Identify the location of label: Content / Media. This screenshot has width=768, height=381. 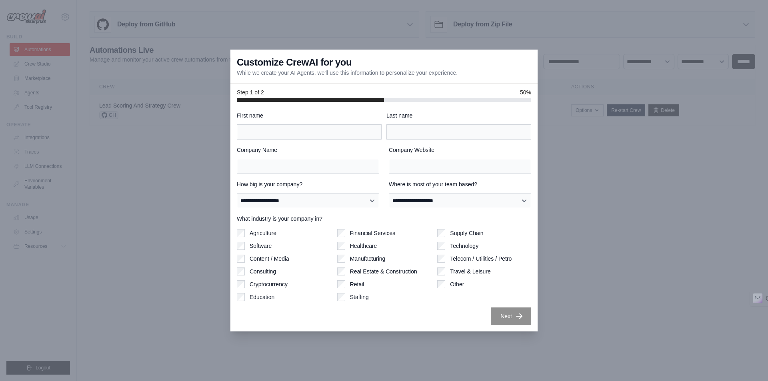
(269, 259).